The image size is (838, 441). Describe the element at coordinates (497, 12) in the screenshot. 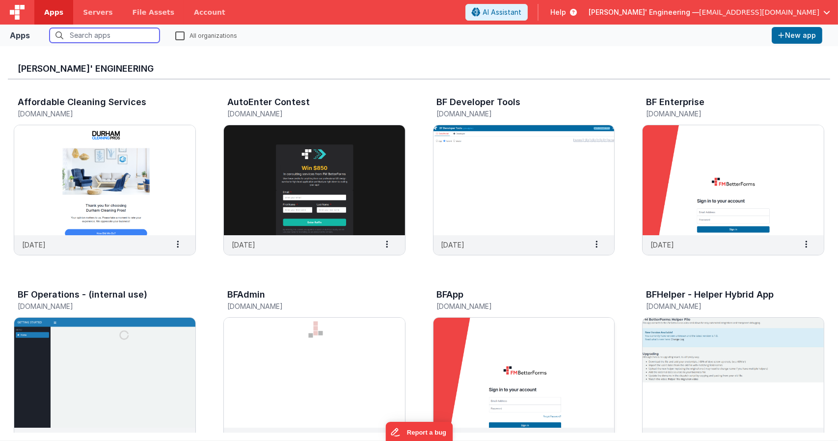

I see `button: AI Assistant` at that location.